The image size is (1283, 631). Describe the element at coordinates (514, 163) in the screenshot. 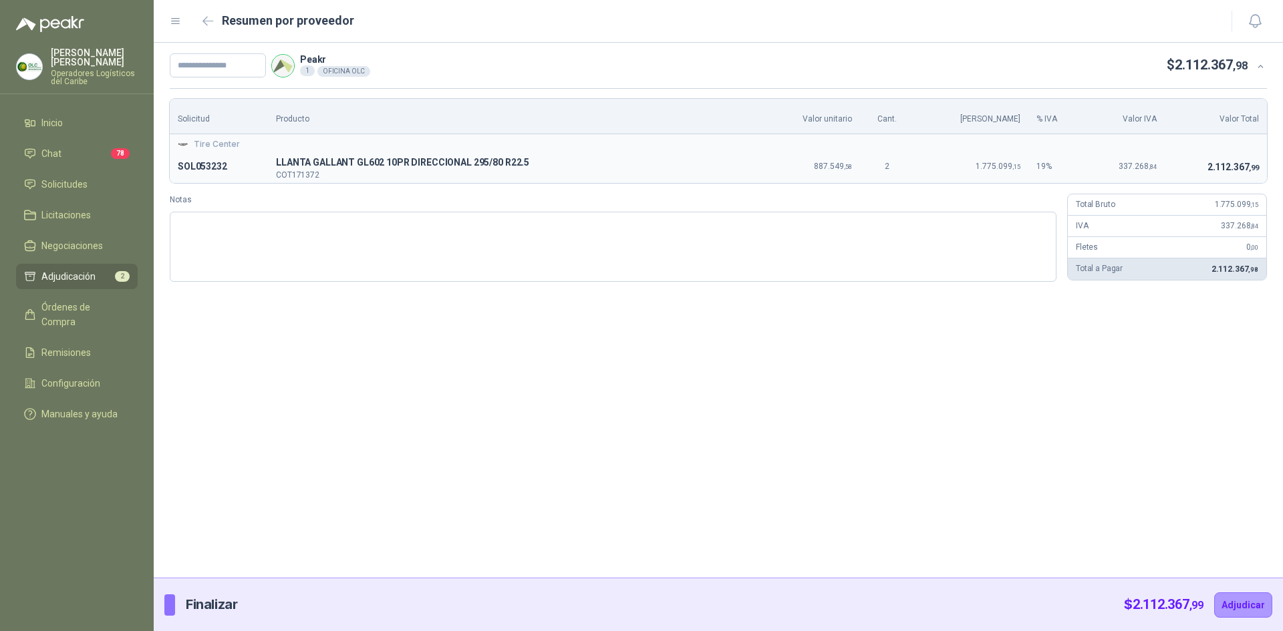

I see `span: LLANTA GALLANT GL602 10PR DIRECCIONAL 295/80 R22.5` at that location.